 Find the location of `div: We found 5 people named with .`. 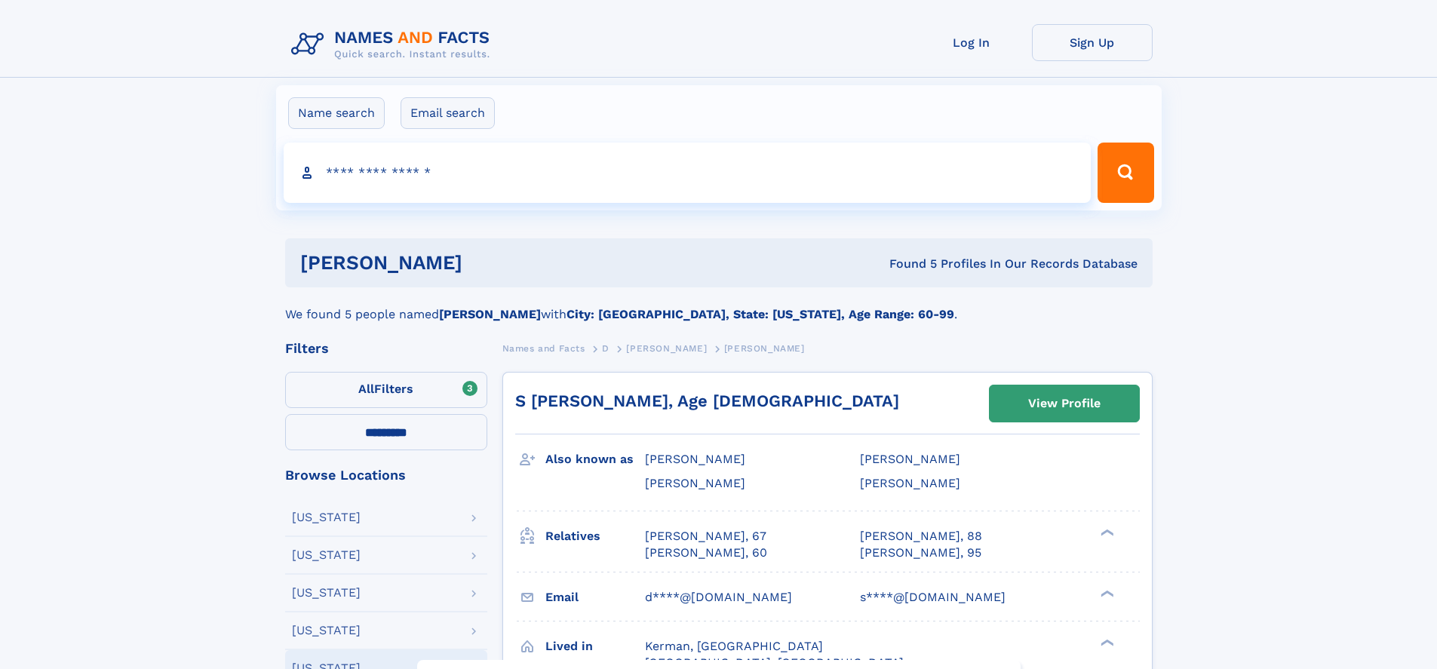

div: We found 5 people named with . is located at coordinates (719, 306).